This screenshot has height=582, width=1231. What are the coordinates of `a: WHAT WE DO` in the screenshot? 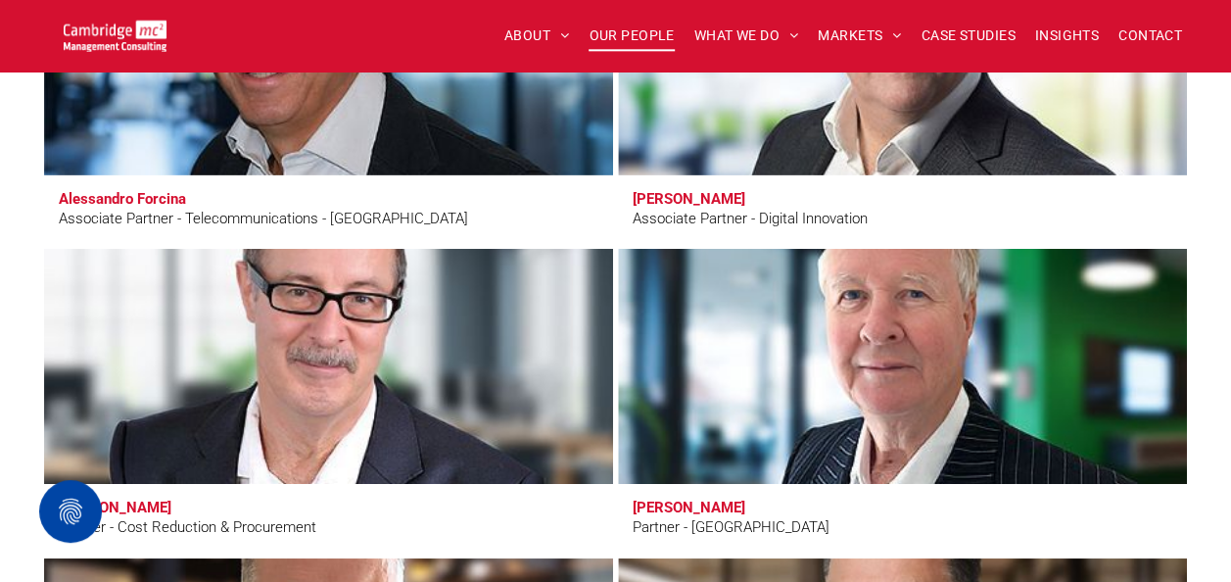 It's located at (746, 35).